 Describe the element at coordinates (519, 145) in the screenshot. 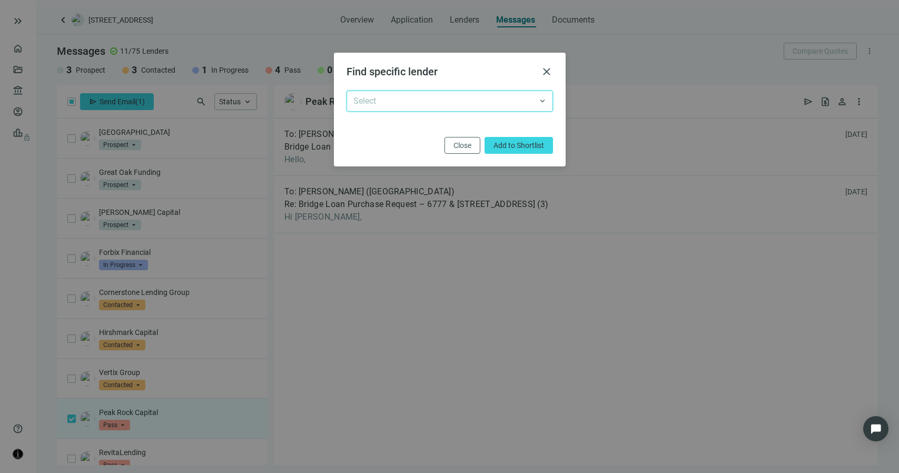

I see `span: Add to Shortlist` at that location.